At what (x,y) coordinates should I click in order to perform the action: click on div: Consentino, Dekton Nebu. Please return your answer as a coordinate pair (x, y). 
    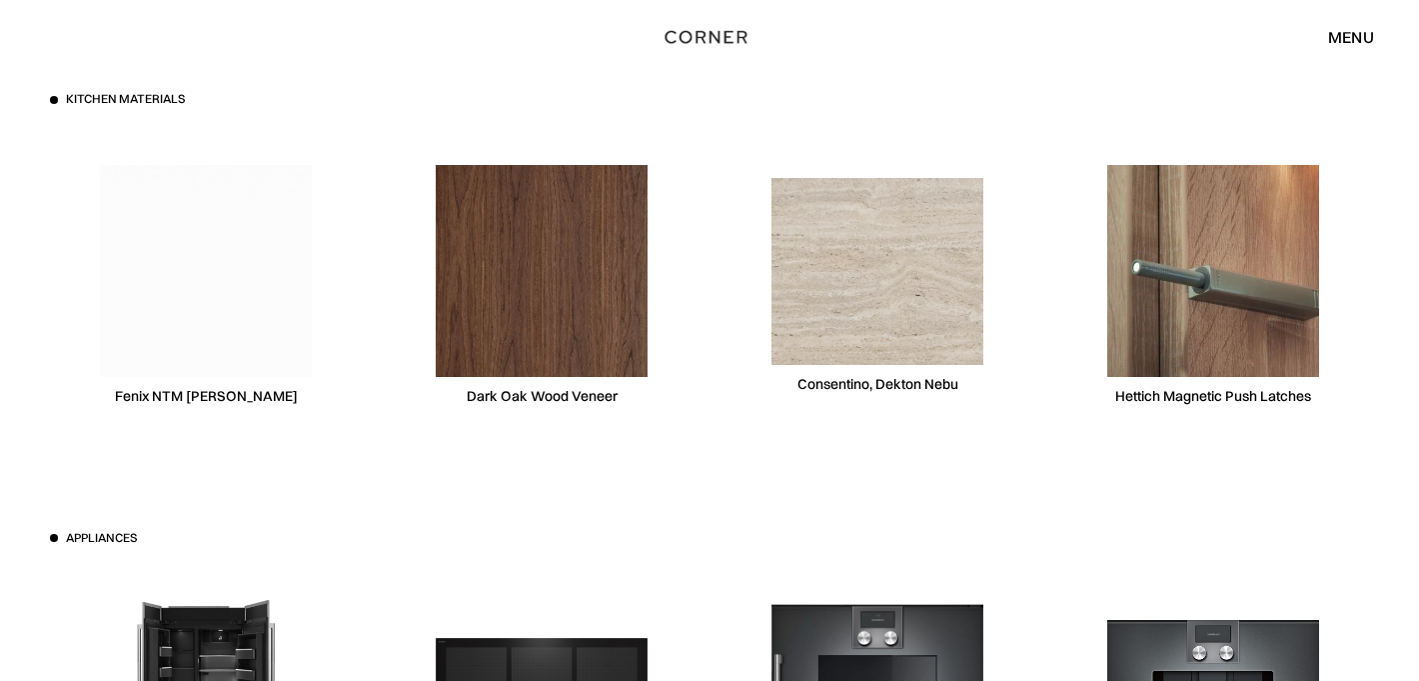
    Looking at the image, I should click on (877, 384).